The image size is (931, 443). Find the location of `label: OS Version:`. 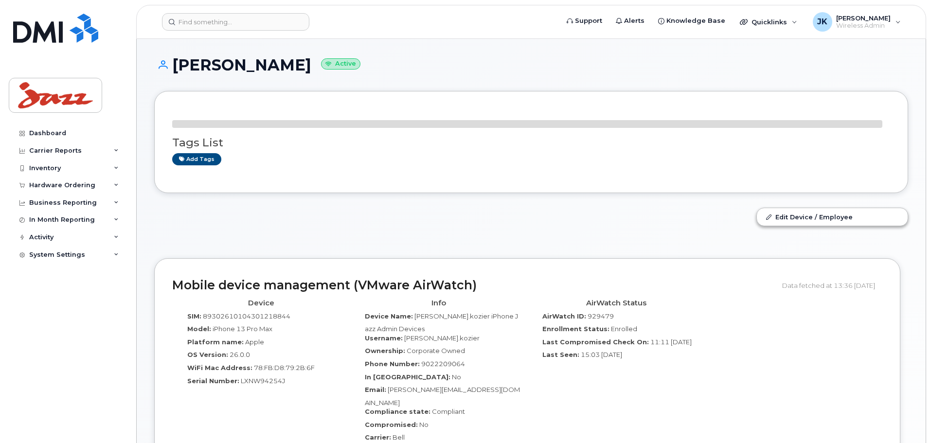

label: OS Version: is located at coordinates (208, 355).